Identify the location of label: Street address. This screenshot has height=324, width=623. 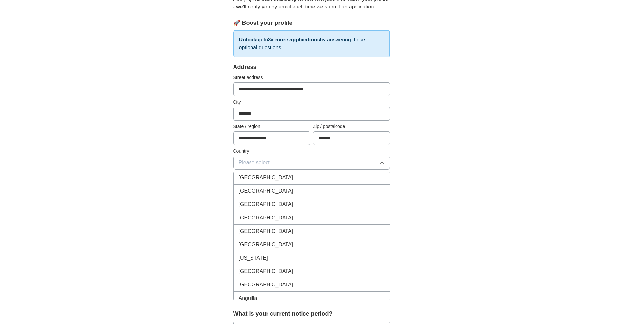
(312, 78).